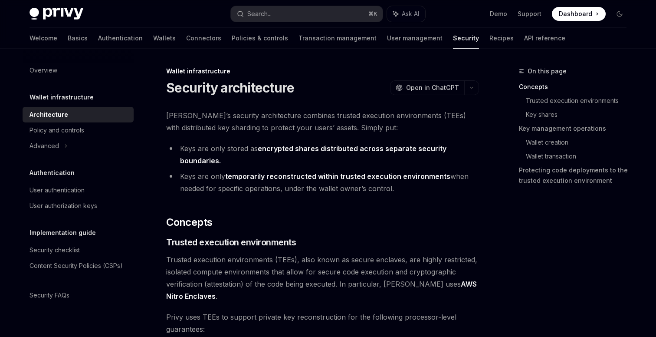 The height and width of the screenshot is (337, 656). What do you see at coordinates (62, 97) in the screenshot?
I see `h5: Wallet infrastructure` at bounding box center [62, 97].